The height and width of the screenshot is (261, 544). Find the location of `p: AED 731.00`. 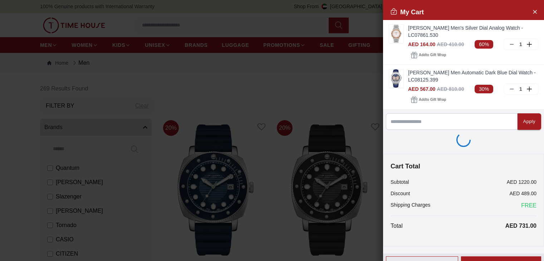

p: AED 731.00 is located at coordinates (521, 226).